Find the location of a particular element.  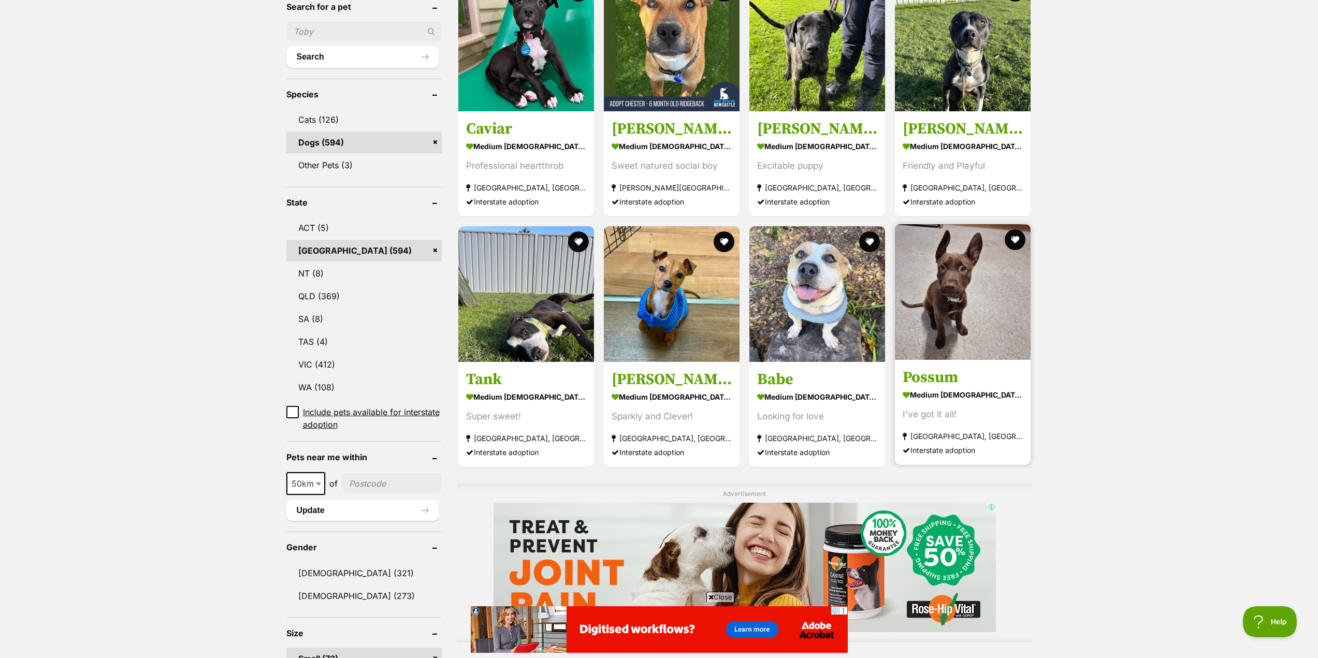

a: ACT (5) is located at coordinates (364, 228).